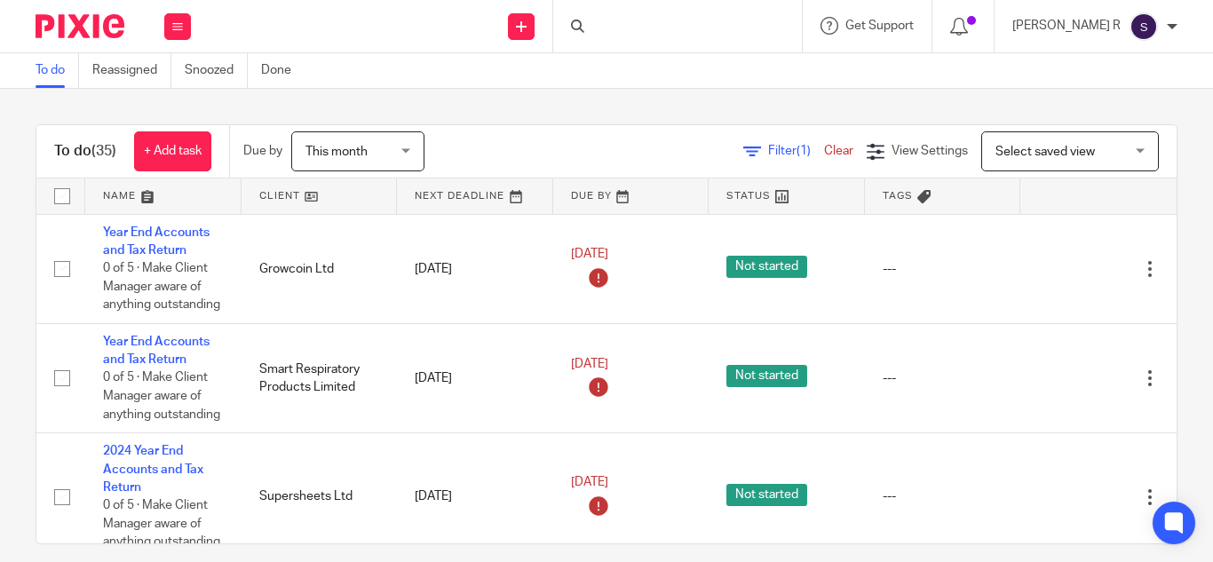 The width and height of the screenshot is (1213, 562). Describe the element at coordinates (795, 151) in the screenshot. I see `span: Filter` at that location.